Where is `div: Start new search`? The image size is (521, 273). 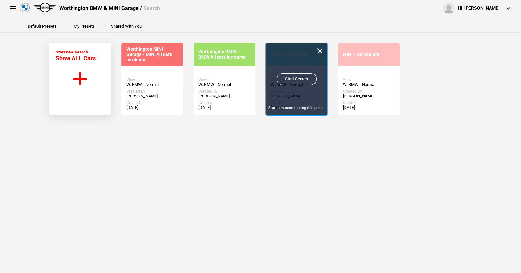 div: Start new search is located at coordinates (76, 55).